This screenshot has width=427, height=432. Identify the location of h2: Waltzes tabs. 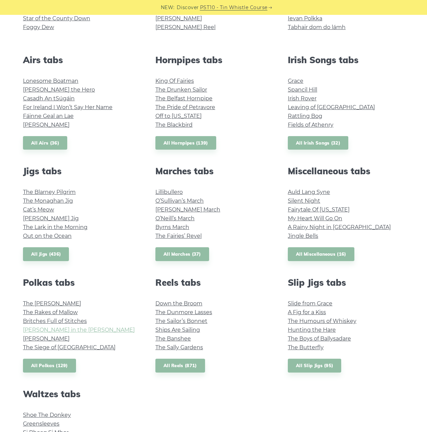
(81, 393).